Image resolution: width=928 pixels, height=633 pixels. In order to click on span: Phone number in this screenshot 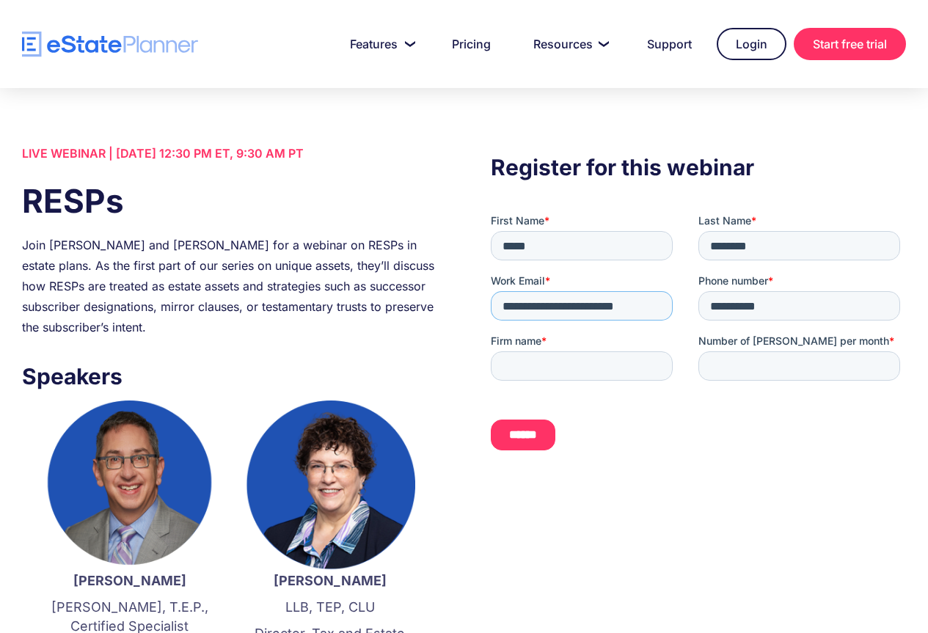, I will do `click(242, 67)`.